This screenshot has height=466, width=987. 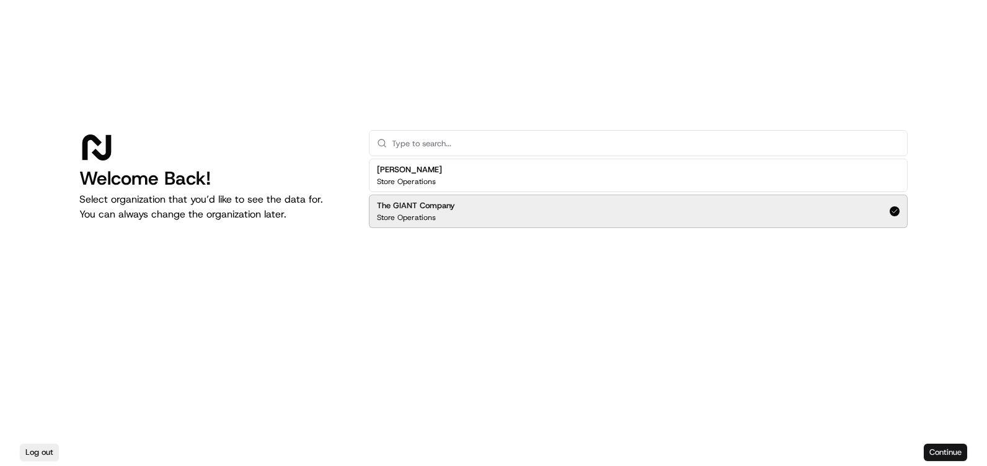 What do you see at coordinates (638, 193) in the screenshot?
I see `div: Suggestions` at bounding box center [638, 193].